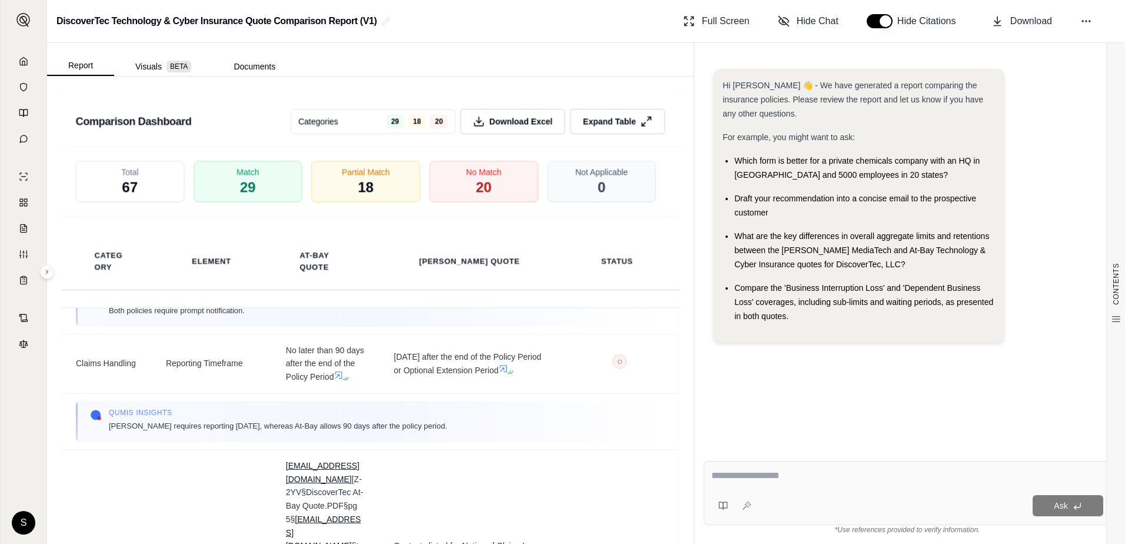  Describe the element at coordinates (864, 302) in the screenshot. I see `span: Compare the 'Business Interruption Loss' and 'Dependent Business Loss' coverages, including sub-l...` at that location.